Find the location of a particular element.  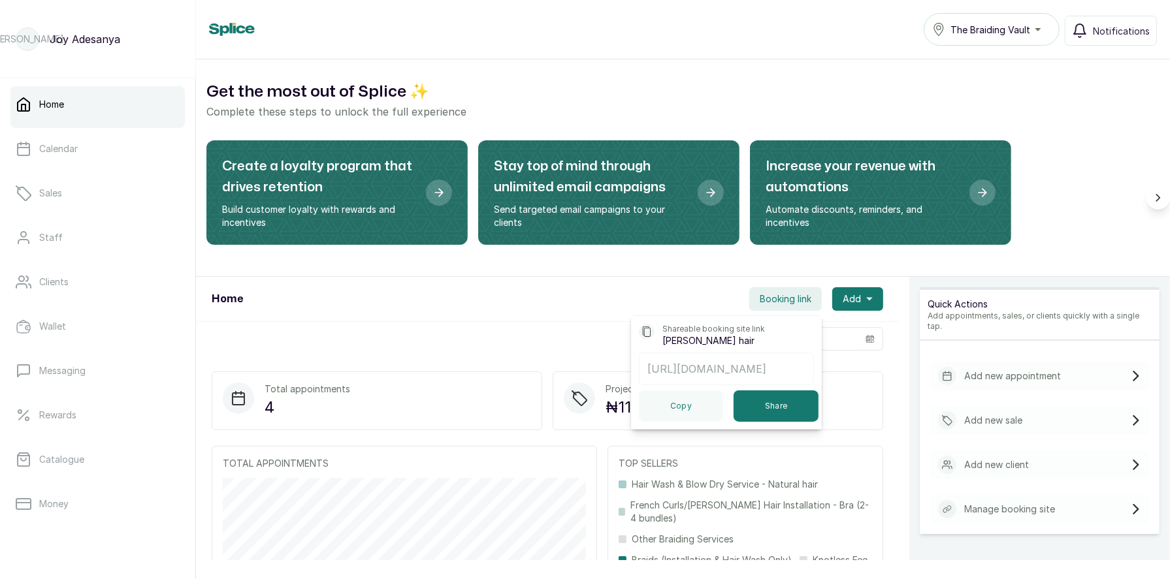

a: Wallet is located at coordinates (97, 327).